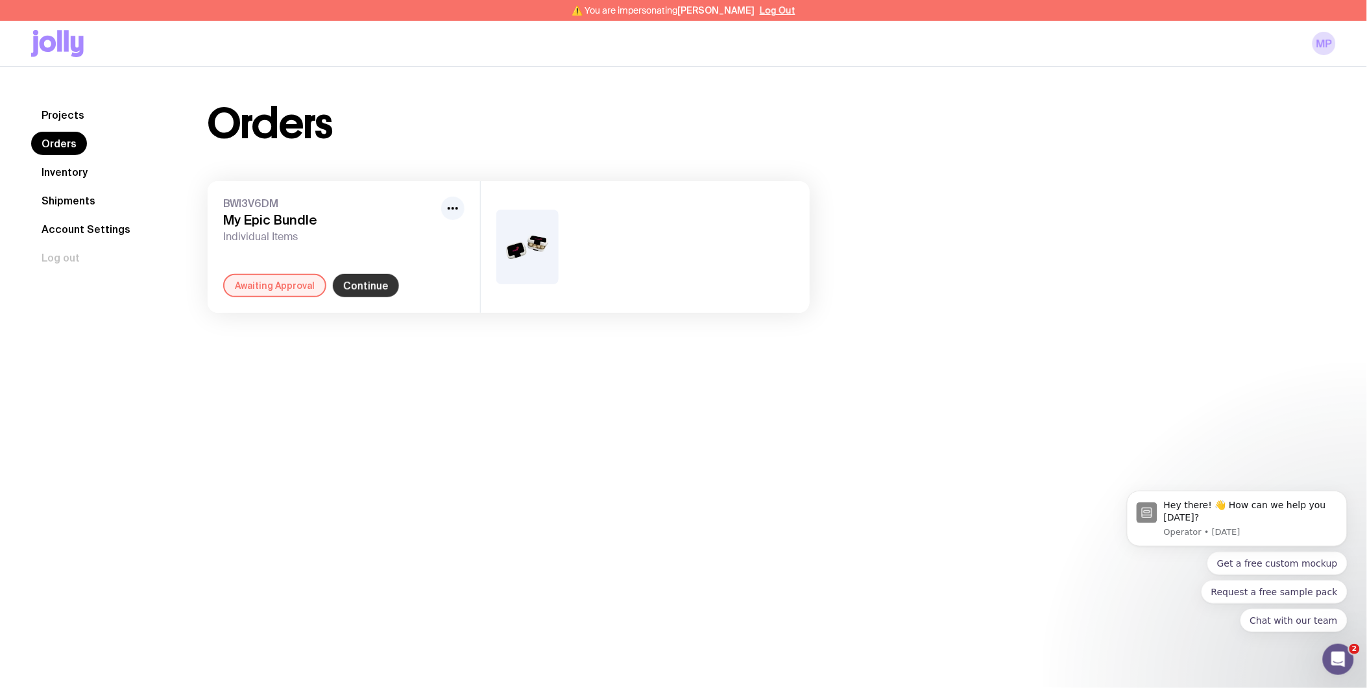 The height and width of the screenshot is (688, 1367). I want to click on a: Account Settings, so click(86, 229).